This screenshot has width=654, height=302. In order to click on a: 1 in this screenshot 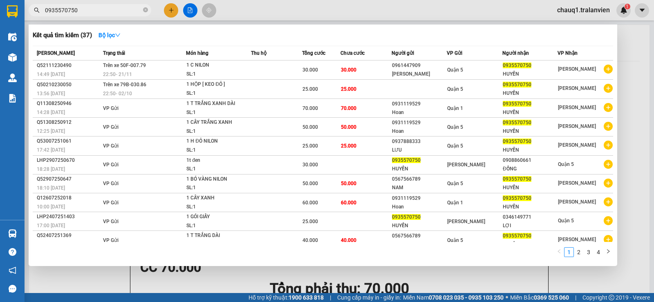, I will do `click(569, 252)`.